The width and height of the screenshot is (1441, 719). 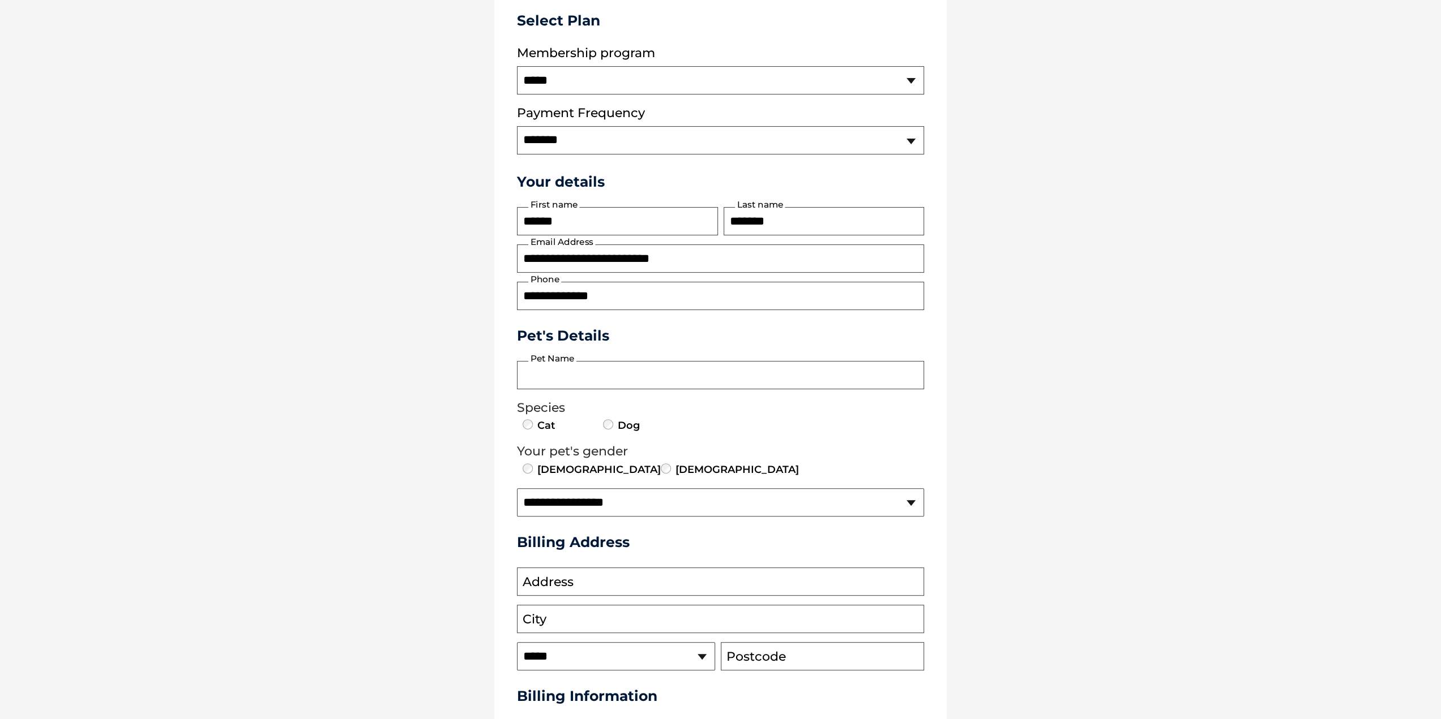 What do you see at coordinates (628, 426) in the screenshot?
I see `label: Dog` at bounding box center [628, 426].